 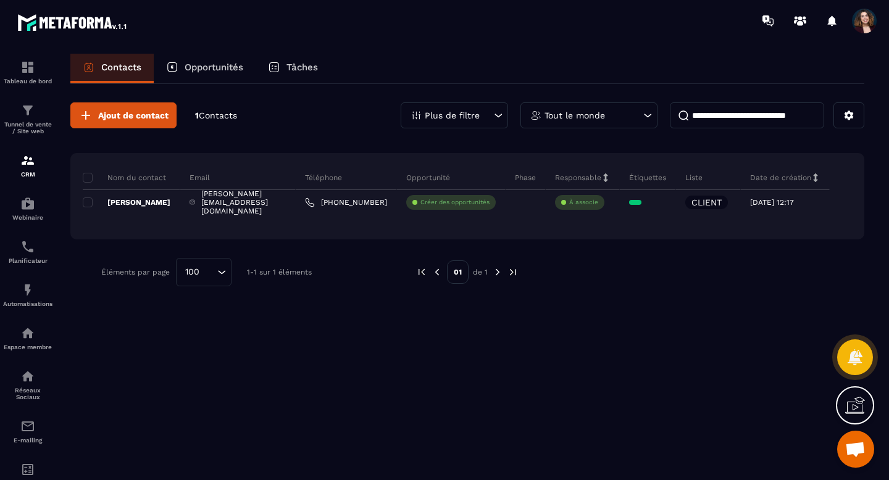 What do you see at coordinates (575, 115) in the screenshot?
I see `p: Tout le monde` at bounding box center [575, 115].